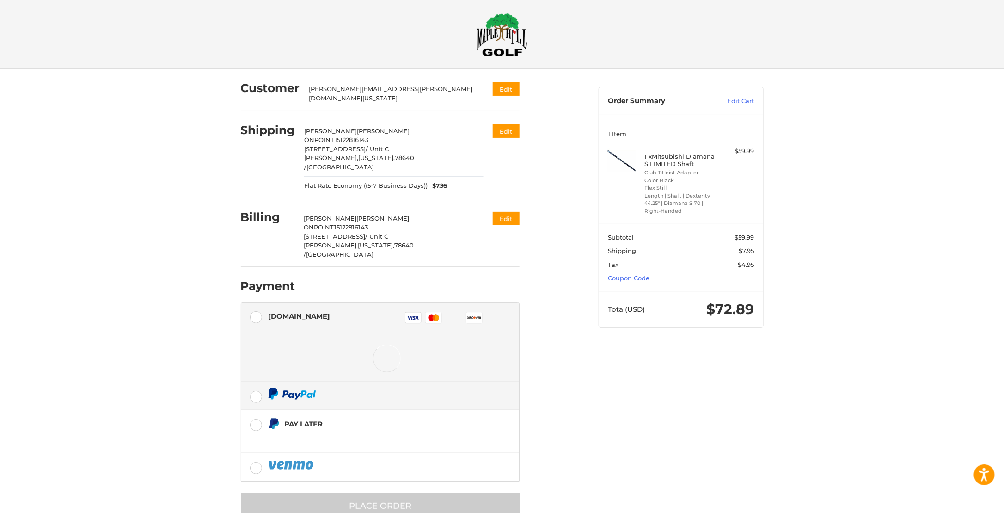  Describe the element at coordinates (680, 160) in the screenshot. I see `h4: 1 x Mitsubishi Diamana S LIMITED Shaft` at that location.